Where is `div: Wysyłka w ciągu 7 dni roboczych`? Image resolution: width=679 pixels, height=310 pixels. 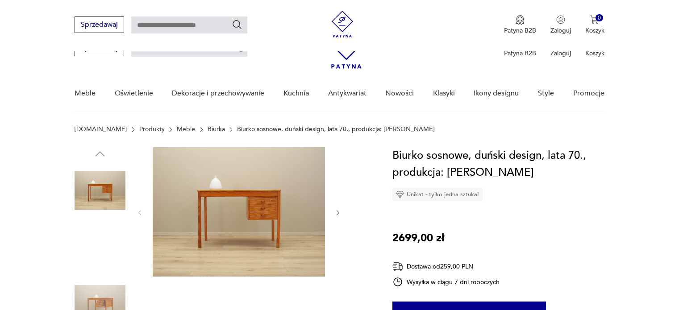 div: Wysyłka w ciągu 7 dni roboczych is located at coordinates (446, 282).